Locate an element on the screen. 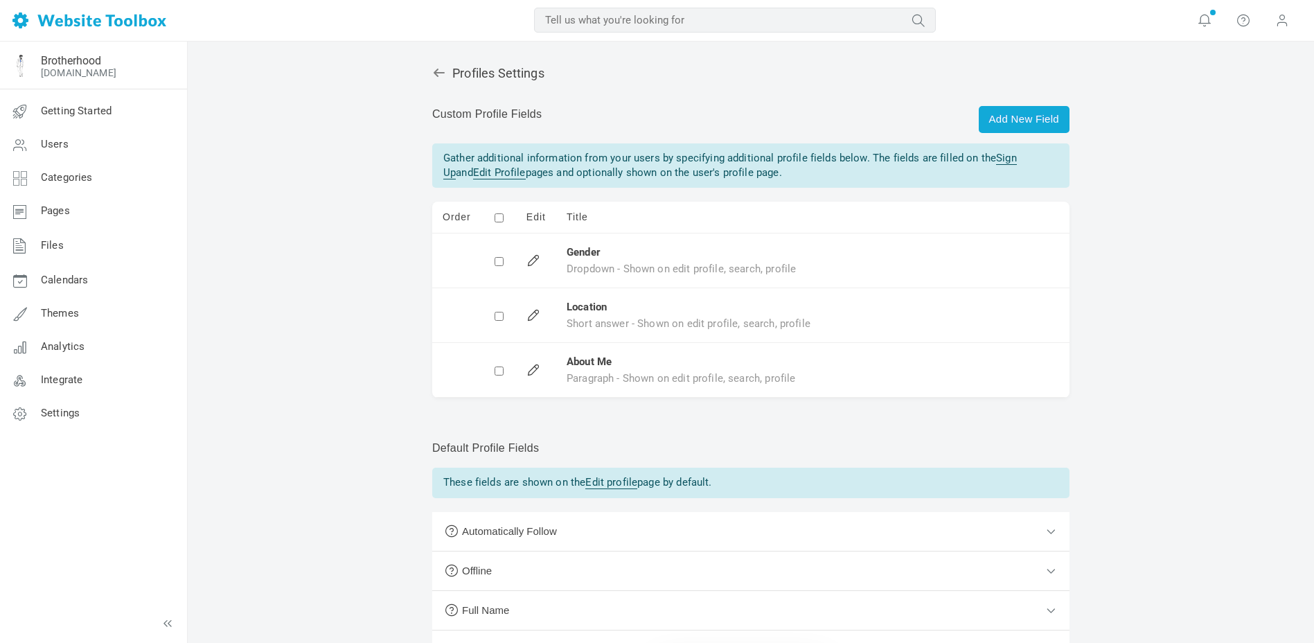 The width and height of the screenshot is (1314, 643). div: Dropdown - Shown on edit profile, search, profile is located at coordinates (813, 269).